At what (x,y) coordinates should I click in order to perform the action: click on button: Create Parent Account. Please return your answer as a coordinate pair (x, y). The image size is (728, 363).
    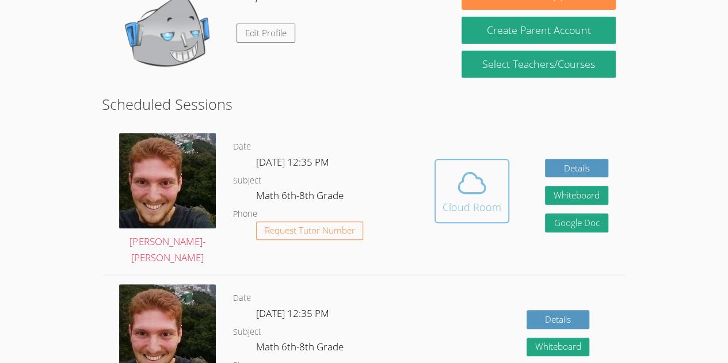
    Looking at the image, I should click on (538, 30).